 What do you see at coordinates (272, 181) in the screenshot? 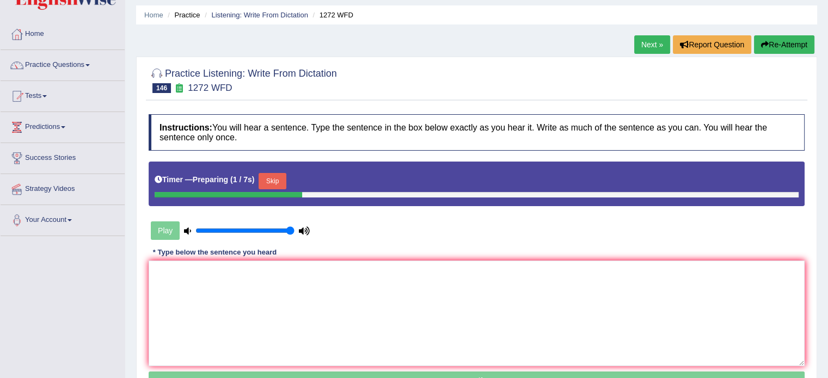
I see `button: Skip` at bounding box center [272, 181].